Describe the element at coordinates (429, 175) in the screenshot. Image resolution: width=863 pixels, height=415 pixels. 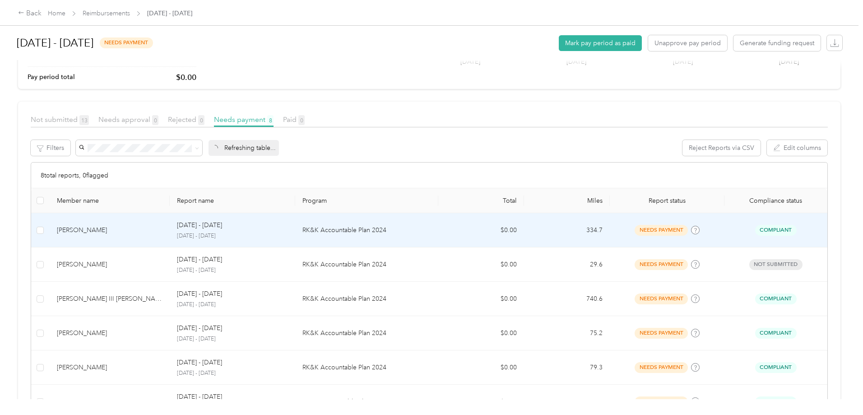
I see `div: 8 total reports, 0 flagged` at that location.